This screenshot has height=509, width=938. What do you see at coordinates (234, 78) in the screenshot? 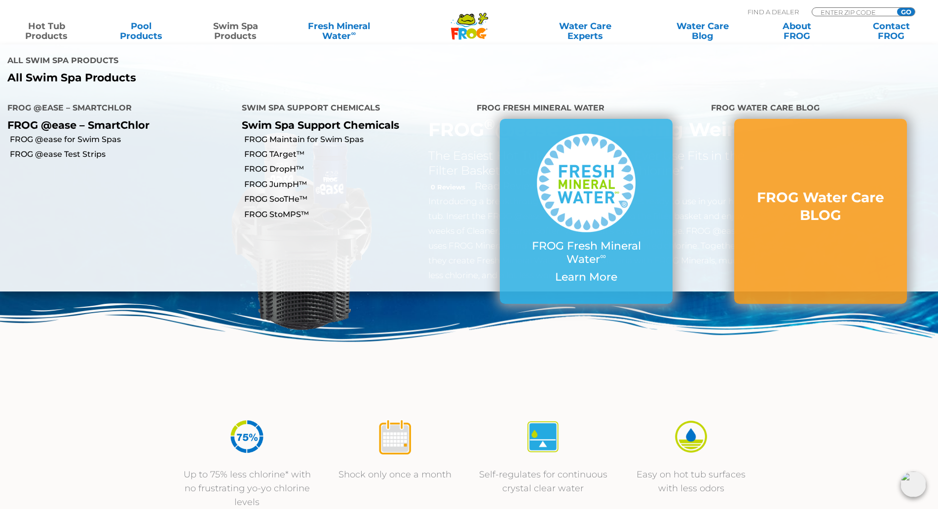
I see `p: All Swim Spa Products` at bounding box center [234, 78].